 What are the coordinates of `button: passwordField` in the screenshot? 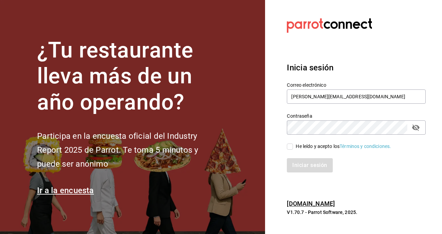 It's located at (416, 128).